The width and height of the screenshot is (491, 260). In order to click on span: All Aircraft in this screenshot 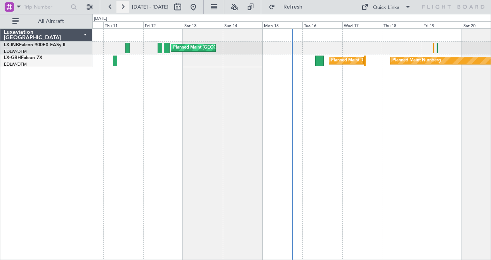, I will do `click(51, 21)`.